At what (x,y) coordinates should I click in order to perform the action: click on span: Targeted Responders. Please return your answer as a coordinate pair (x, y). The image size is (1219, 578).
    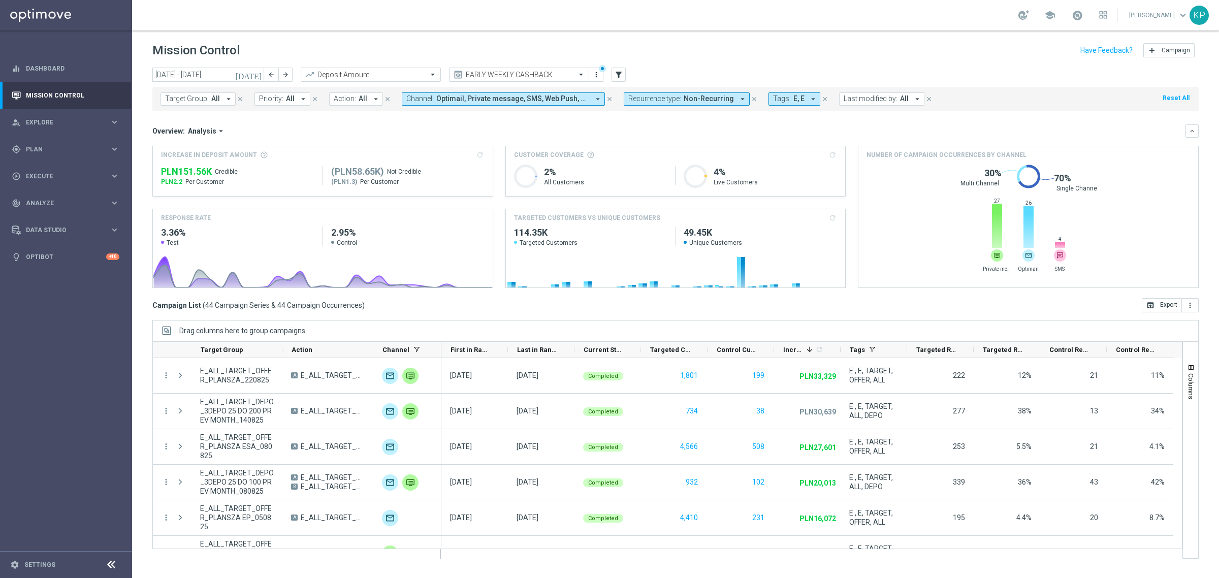
    Looking at the image, I should click on (936, 349).